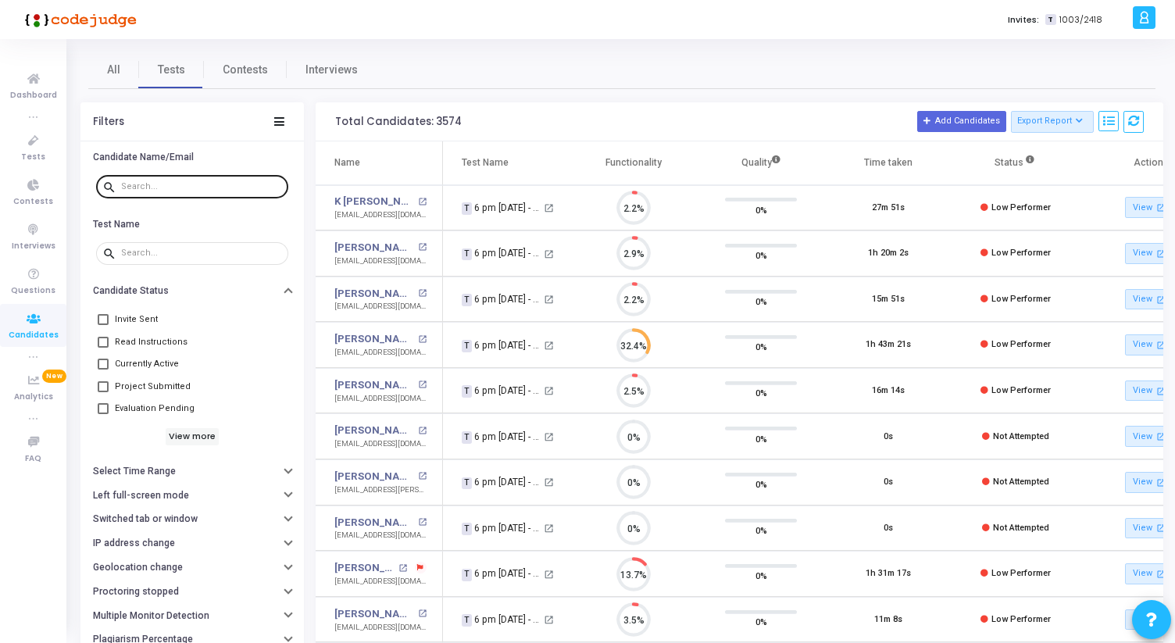 This screenshot has height=643, width=1175. I want to click on span: 1003/2418, so click(1080, 20).